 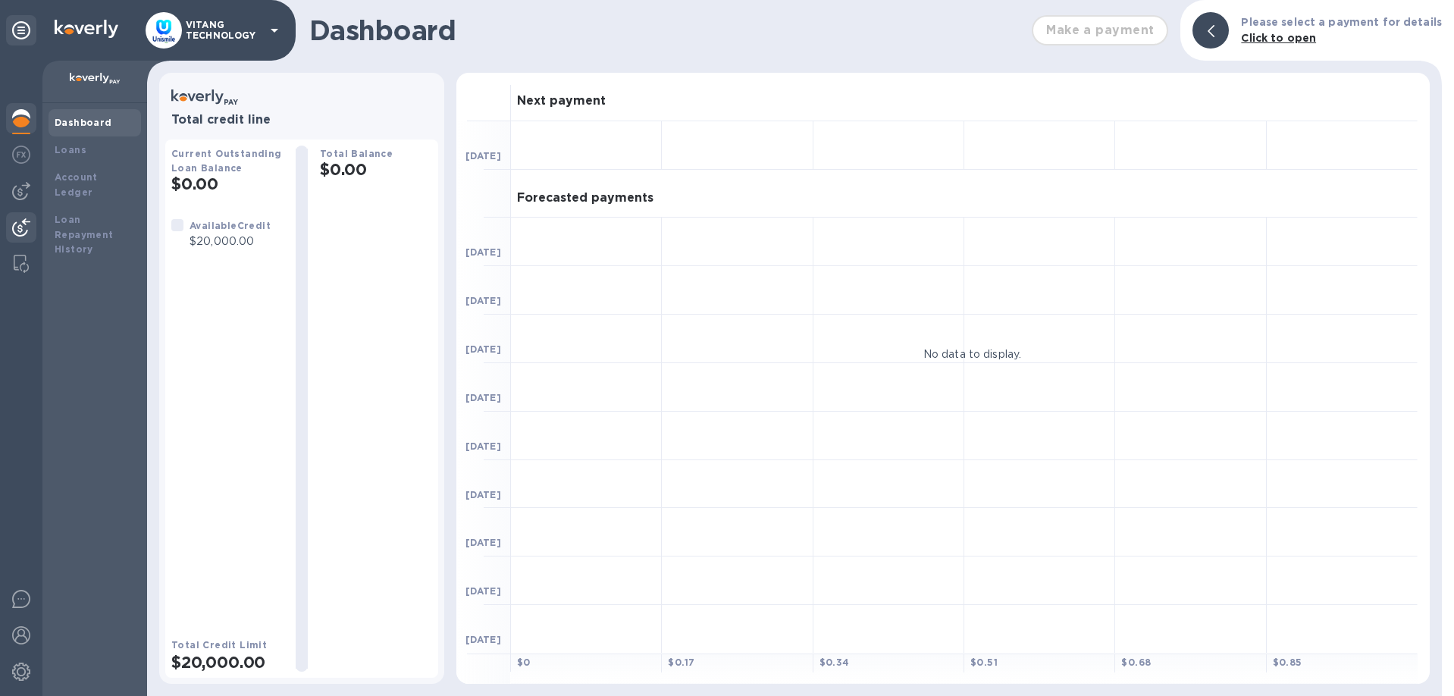 What do you see at coordinates (681, 662) in the screenshot?
I see `b: $ 0.17` at bounding box center [681, 662].